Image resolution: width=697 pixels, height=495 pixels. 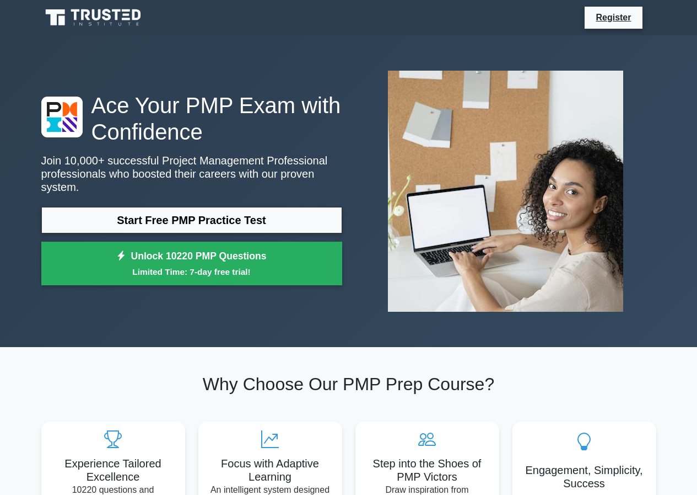 I want to click on h5: Experience Tailored Excellence, so click(x=113, y=470).